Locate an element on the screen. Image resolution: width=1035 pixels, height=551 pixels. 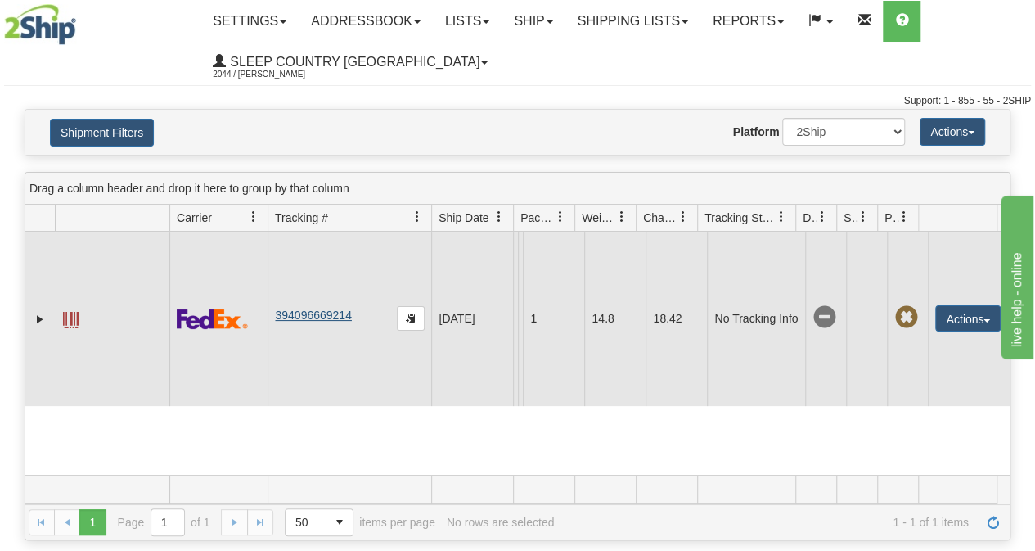
button: Shipment Filters is located at coordinates (101, 133).